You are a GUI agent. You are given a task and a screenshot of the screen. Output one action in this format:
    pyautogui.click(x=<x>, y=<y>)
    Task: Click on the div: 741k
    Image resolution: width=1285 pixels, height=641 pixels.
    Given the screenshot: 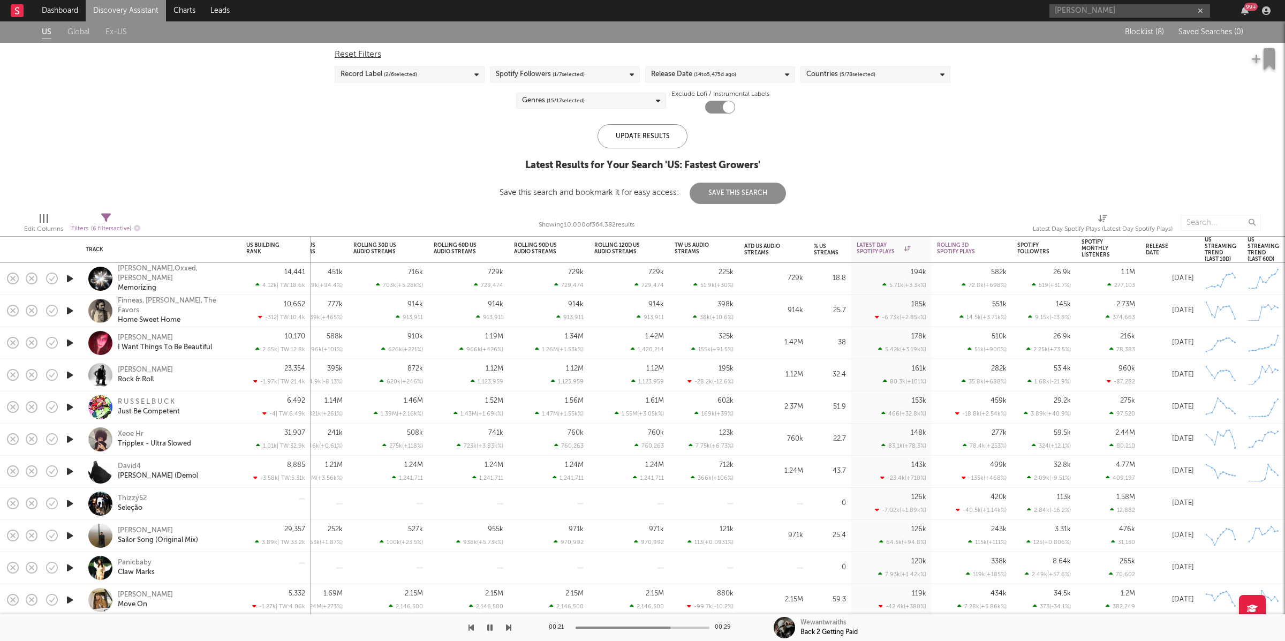 What is the action you would take?
    pyautogui.click(x=496, y=433)
    